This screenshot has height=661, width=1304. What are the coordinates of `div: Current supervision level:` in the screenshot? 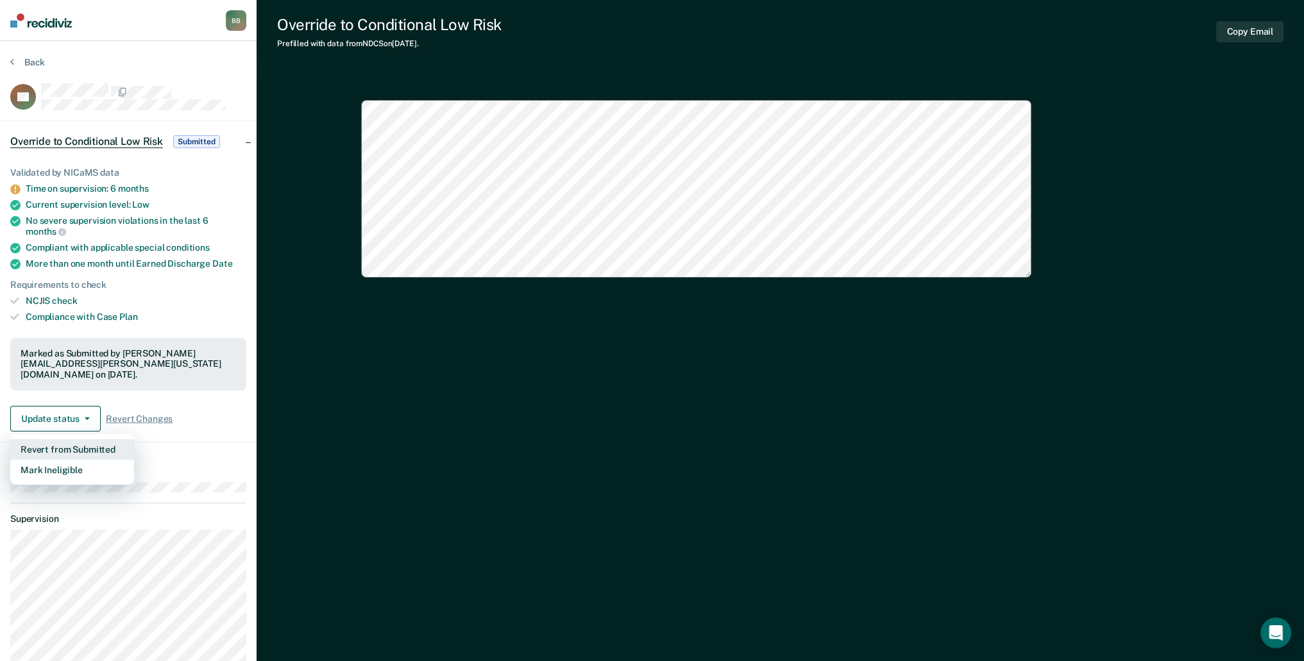 It's located at (136, 205).